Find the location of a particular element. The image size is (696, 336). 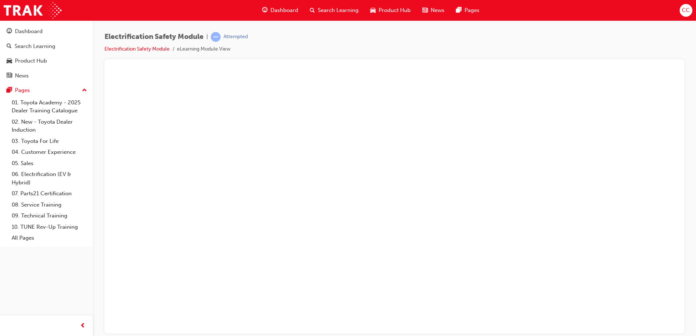

span: Dashboard is located at coordinates (284, 10).